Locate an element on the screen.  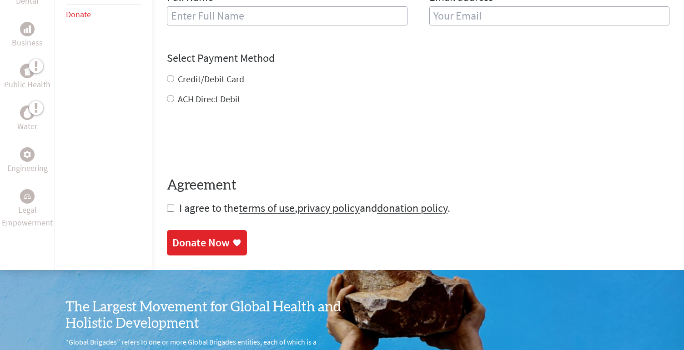
p: Water is located at coordinates (27, 126).